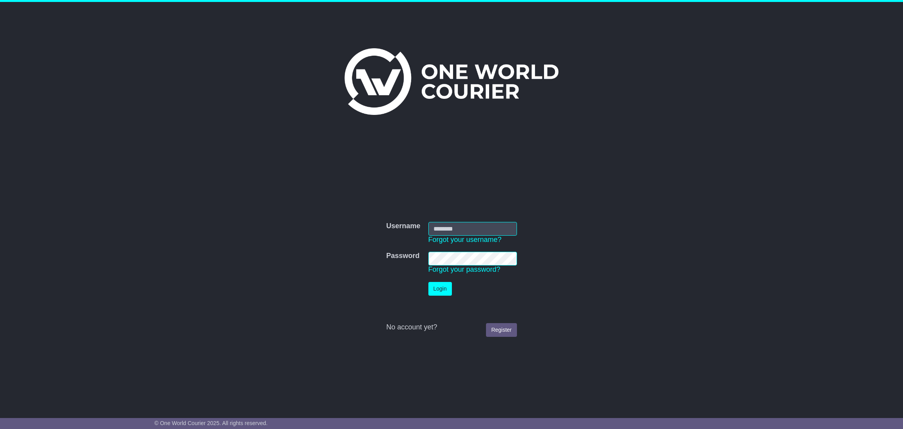 The width and height of the screenshot is (903, 429). What do you see at coordinates (451, 327) in the screenshot?
I see `div: No account yet?` at bounding box center [451, 327].